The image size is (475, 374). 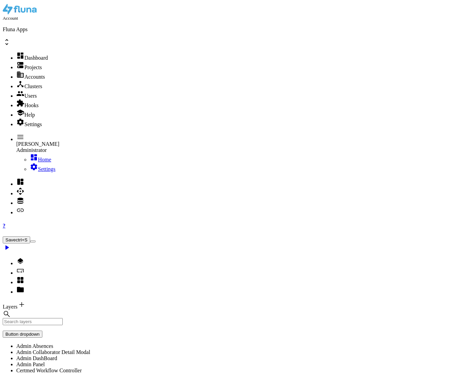 I want to click on div: Administrator, so click(x=244, y=150).